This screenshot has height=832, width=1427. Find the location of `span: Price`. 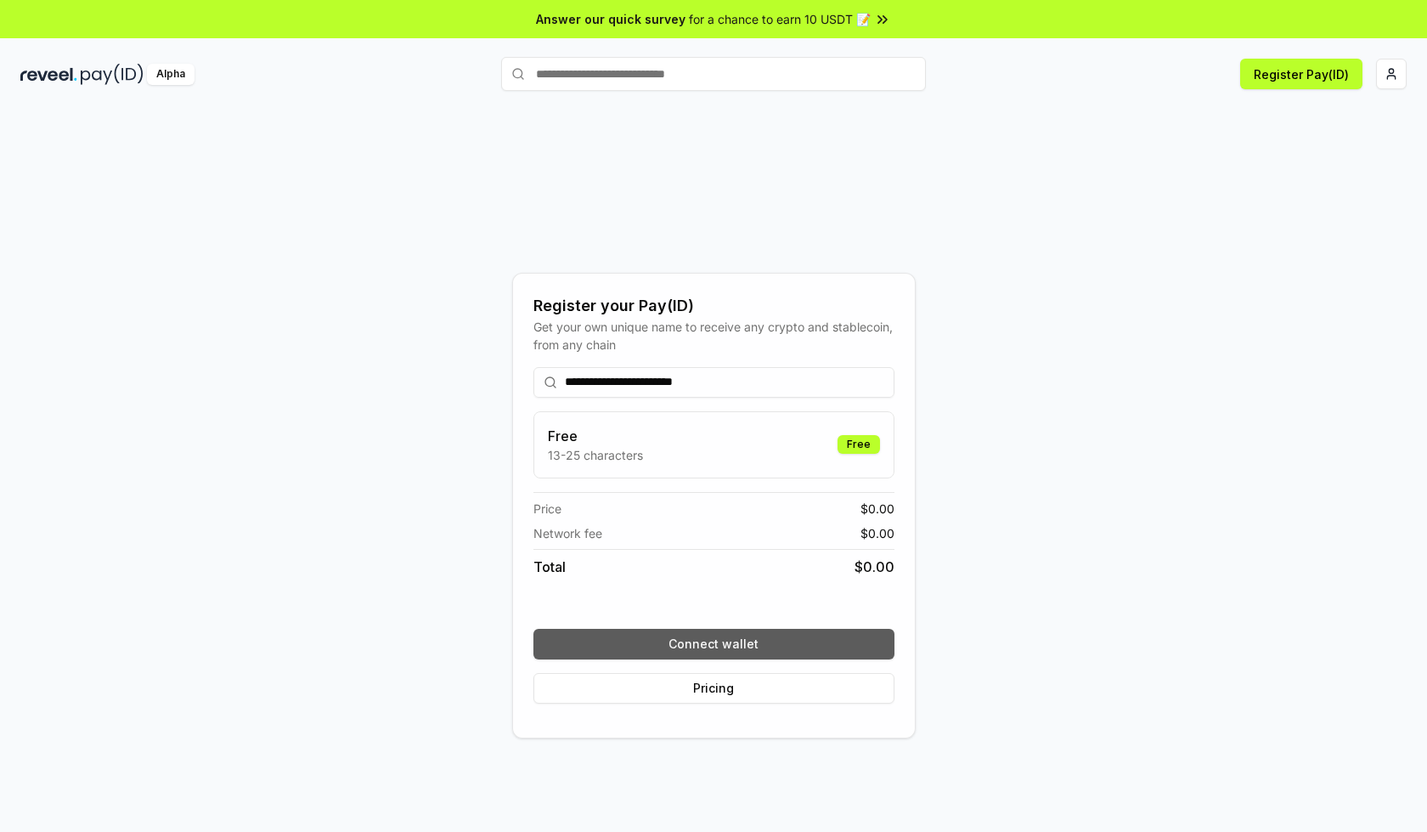

span: Price is located at coordinates (547, 508).